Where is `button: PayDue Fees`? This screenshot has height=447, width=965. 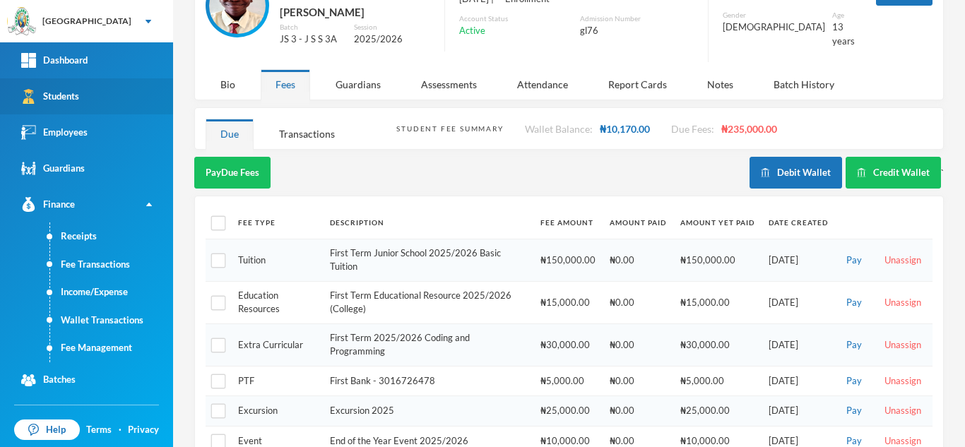 button: PayDue Fees is located at coordinates (232, 172).